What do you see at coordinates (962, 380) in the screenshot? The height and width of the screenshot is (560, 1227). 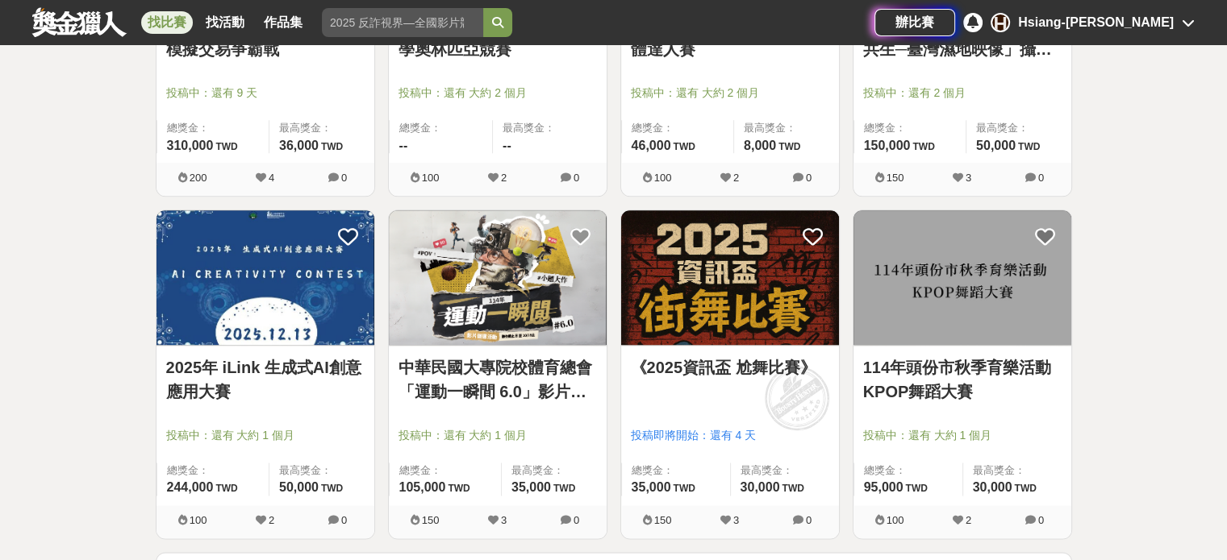 I see `a: 114年頭份市秋季育樂活動 KPOP舞蹈大賽` at bounding box center [962, 380].